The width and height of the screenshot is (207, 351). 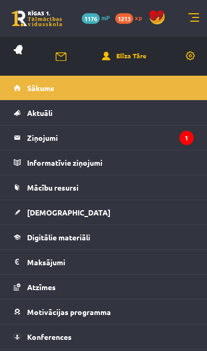 I want to click on span: Digitālie materiāli, so click(x=58, y=237).